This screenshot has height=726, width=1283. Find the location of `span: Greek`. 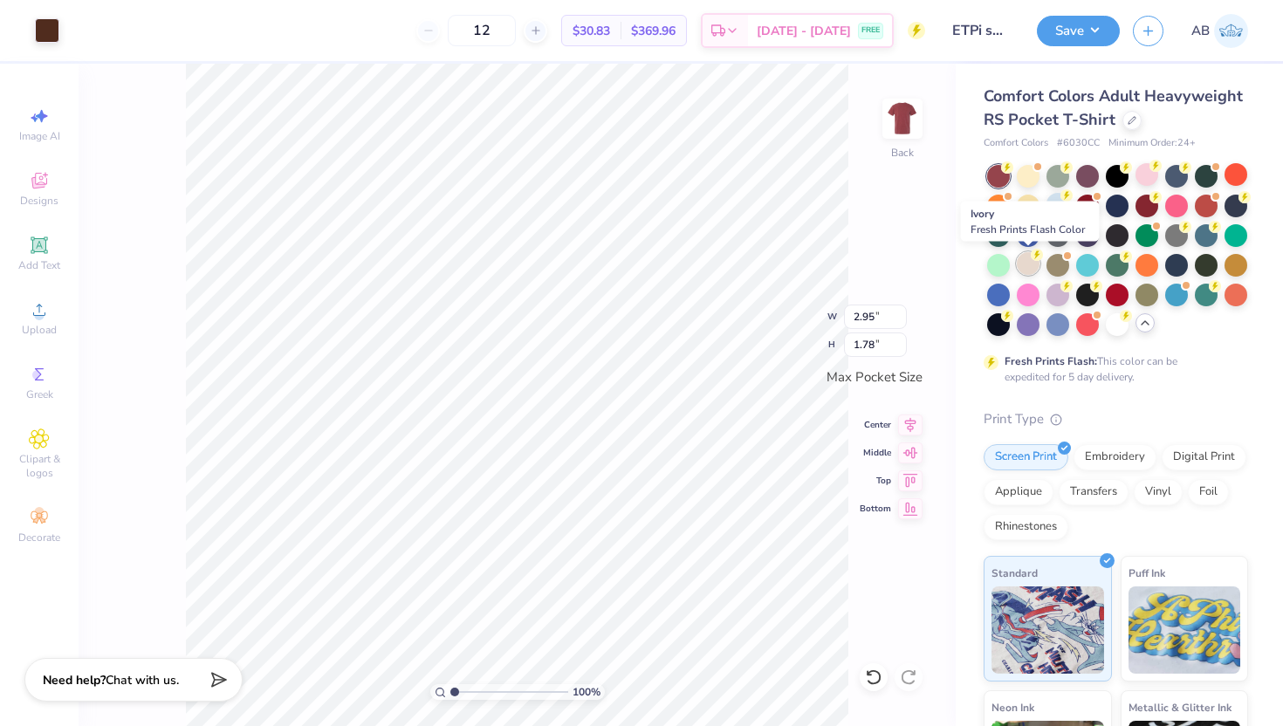

span: Greek is located at coordinates (39, 394).